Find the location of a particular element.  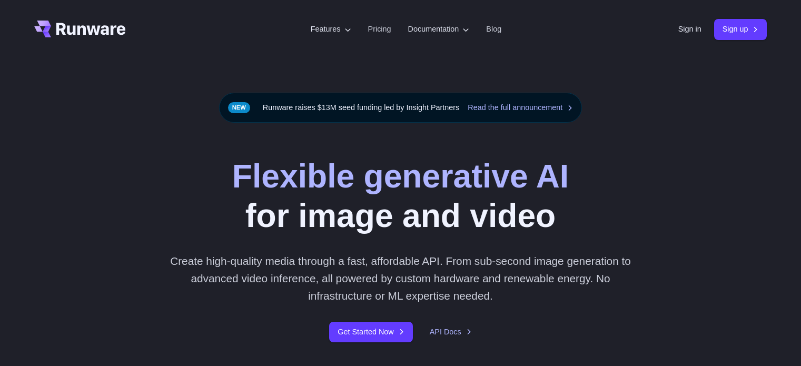

a: Go to / is located at coordinates (80, 29).